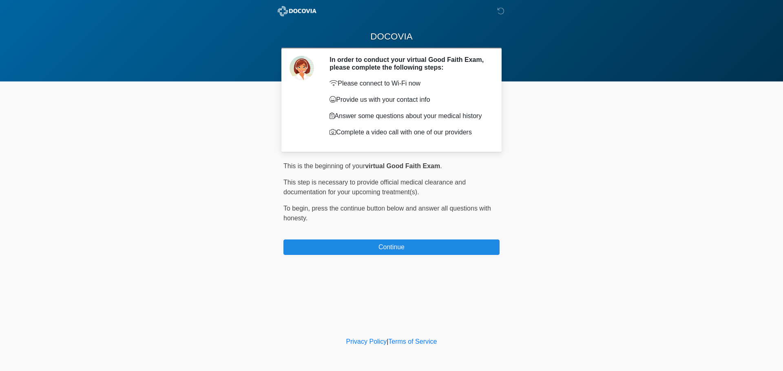  Describe the element at coordinates (408, 64) in the screenshot. I see `h2: In order to conduct your virtual Good Faith Exam, please complete the following steps:` at that location.